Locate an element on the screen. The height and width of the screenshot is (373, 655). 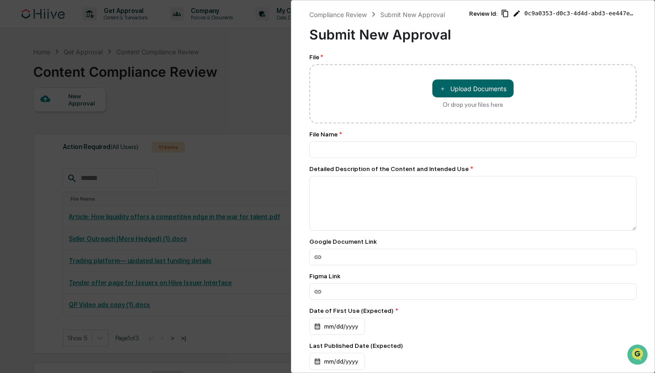
div: File Name is located at coordinates (473, 134).